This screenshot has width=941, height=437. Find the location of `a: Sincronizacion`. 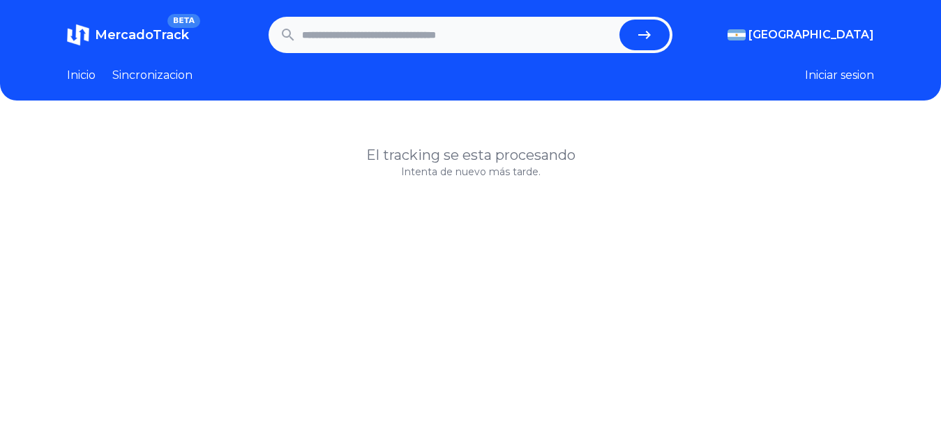

a: Sincronizacion is located at coordinates (152, 75).